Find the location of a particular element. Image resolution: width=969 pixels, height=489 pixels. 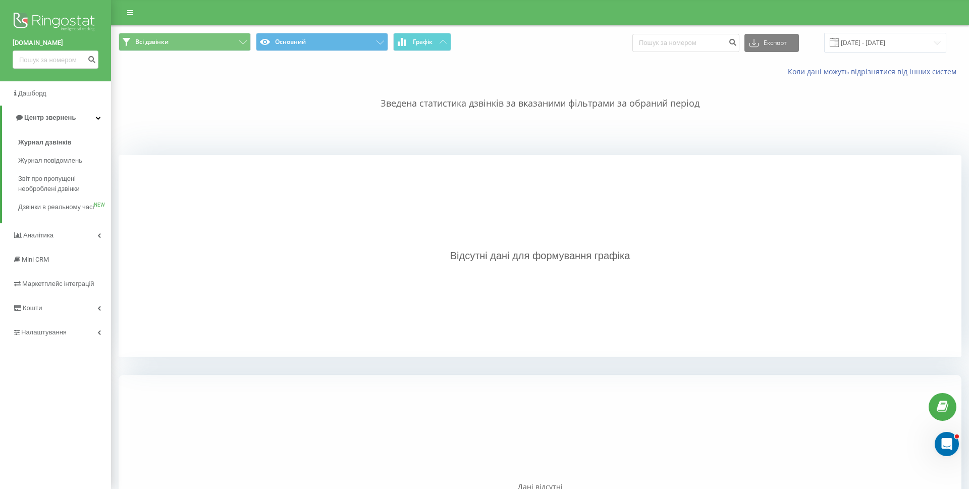

span: Звіт про пропущені необроблені дзвінки is located at coordinates (62, 184).